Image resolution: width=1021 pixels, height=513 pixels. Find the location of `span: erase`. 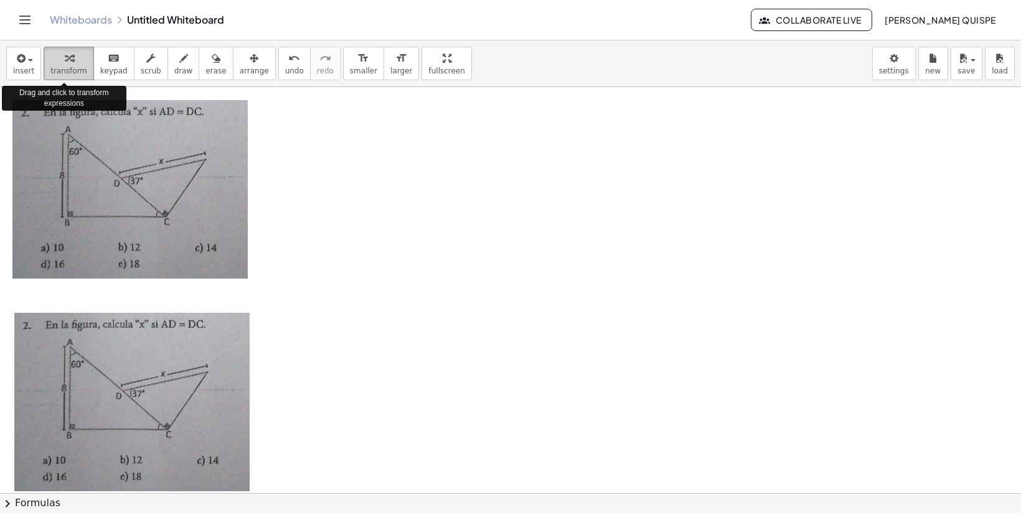

span: erase is located at coordinates (215, 71).